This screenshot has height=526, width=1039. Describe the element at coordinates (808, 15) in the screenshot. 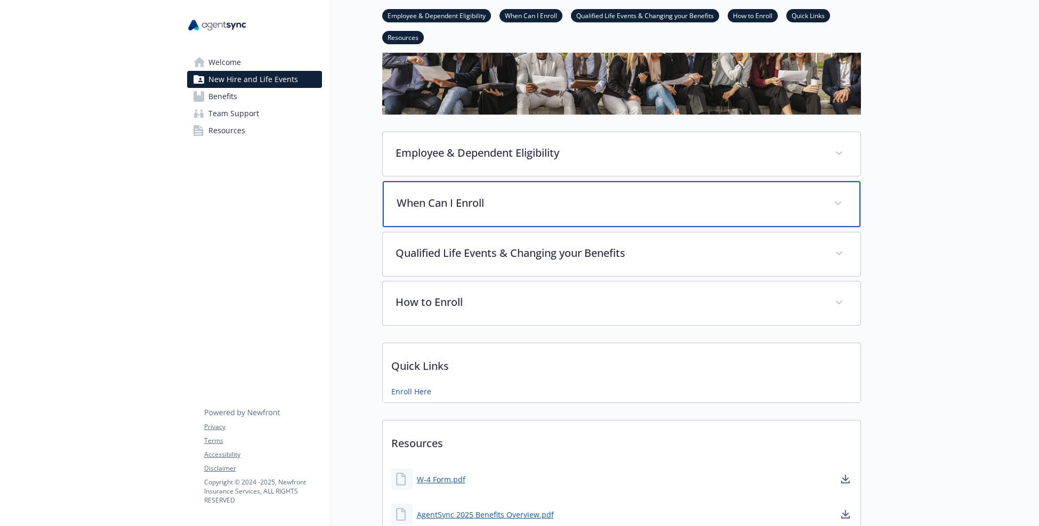

I see `a: Quick Links` at that location.